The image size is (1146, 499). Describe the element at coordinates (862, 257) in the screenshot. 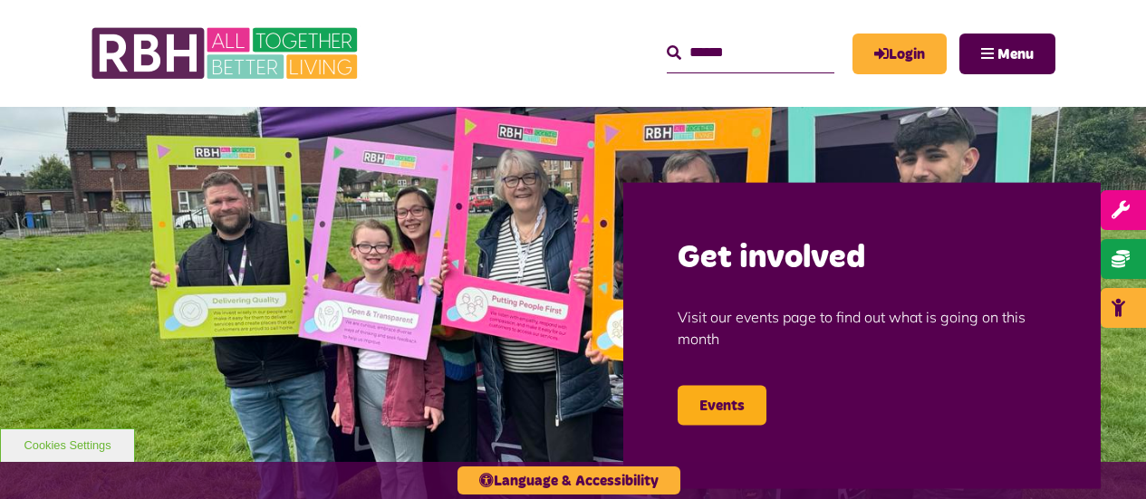

I see `h2: Get involved` at that location.